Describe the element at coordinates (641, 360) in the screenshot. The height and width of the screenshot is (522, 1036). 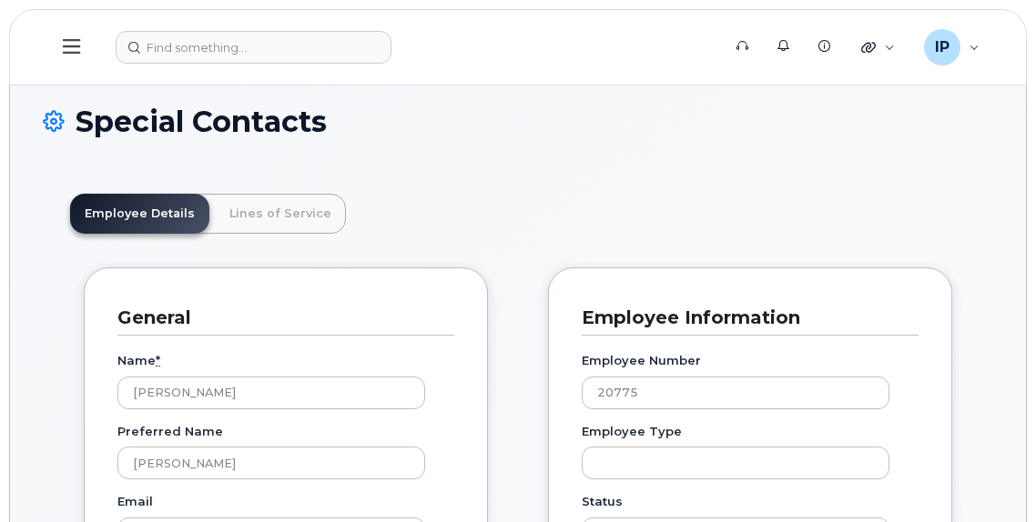
I see `label: Employee Number` at that location.